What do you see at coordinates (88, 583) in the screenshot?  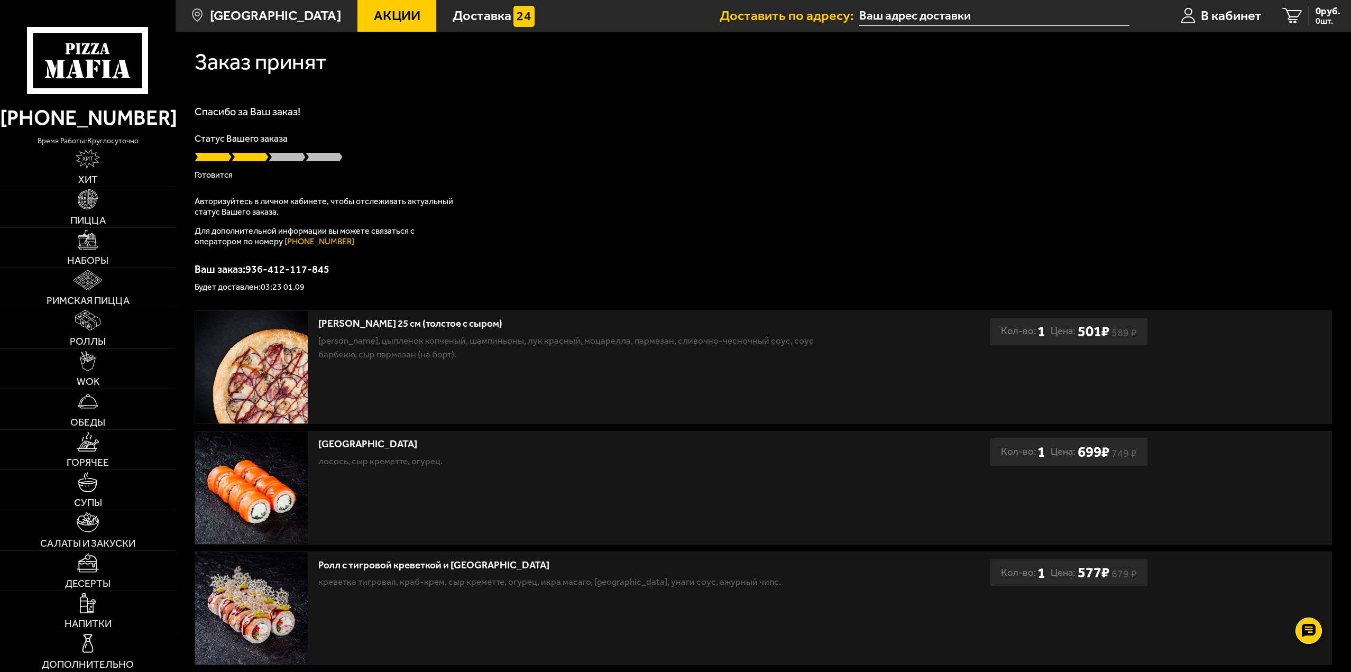 I see `span: Десерты` at bounding box center [88, 583].